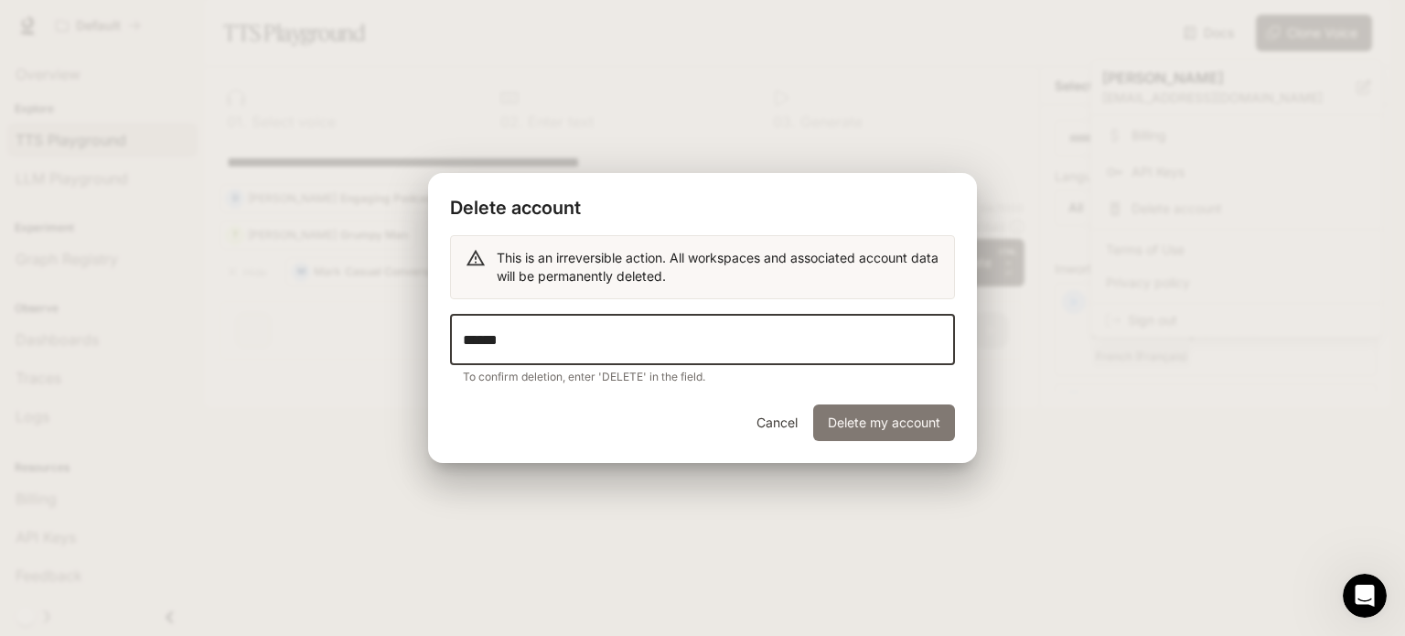 The width and height of the screenshot is (1405, 636). I want to click on button: Delete my account, so click(884, 423).